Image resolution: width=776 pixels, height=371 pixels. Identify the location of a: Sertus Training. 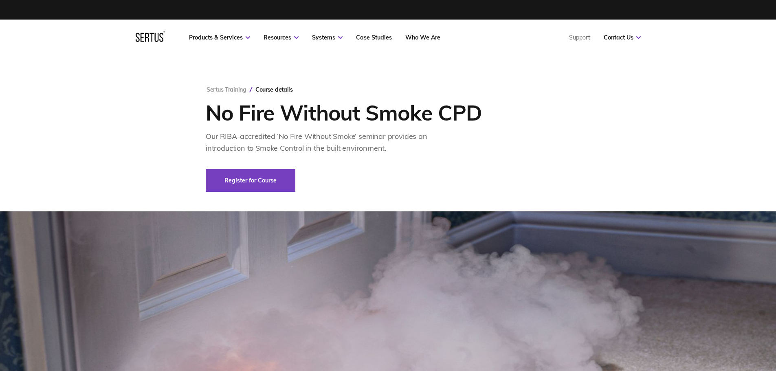
(226, 90).